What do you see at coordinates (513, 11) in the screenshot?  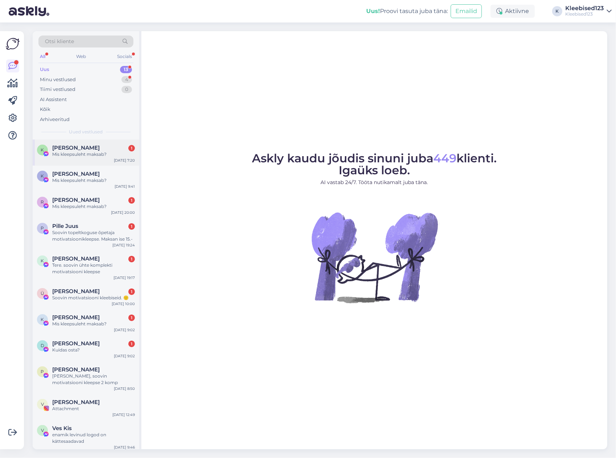 I see `div: Aktiivne` at bounding box center [513, 11].